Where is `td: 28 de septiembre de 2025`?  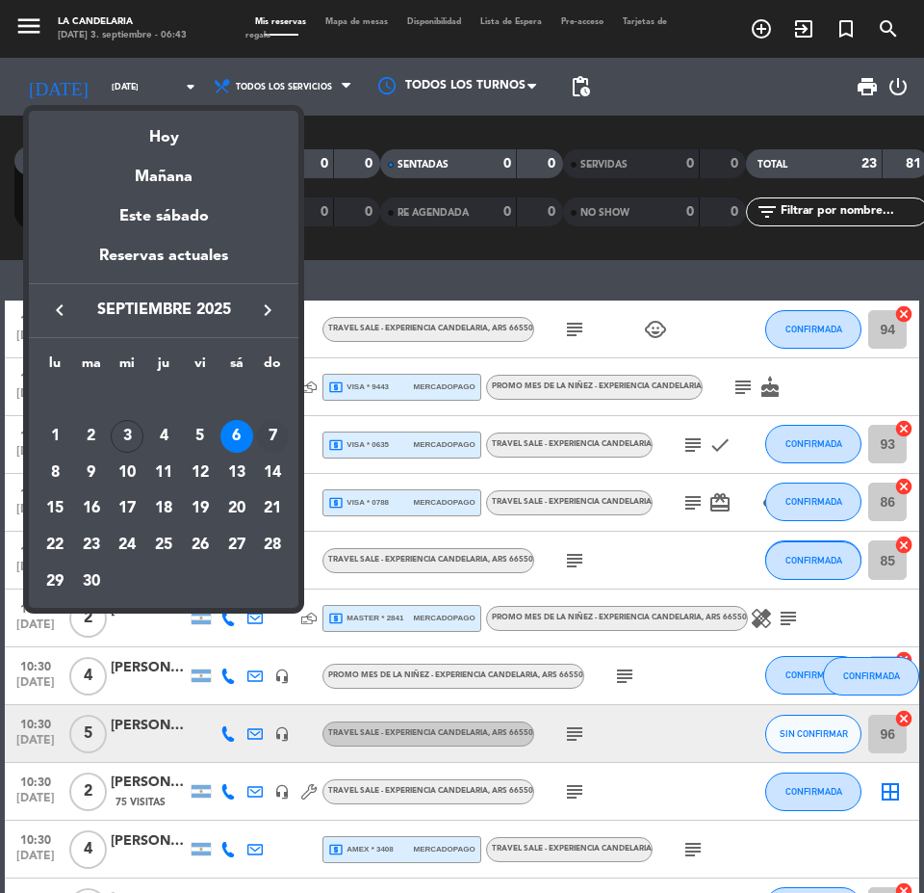 td: 28 de septiembre de 2025 is located at coordinates (273, 545).